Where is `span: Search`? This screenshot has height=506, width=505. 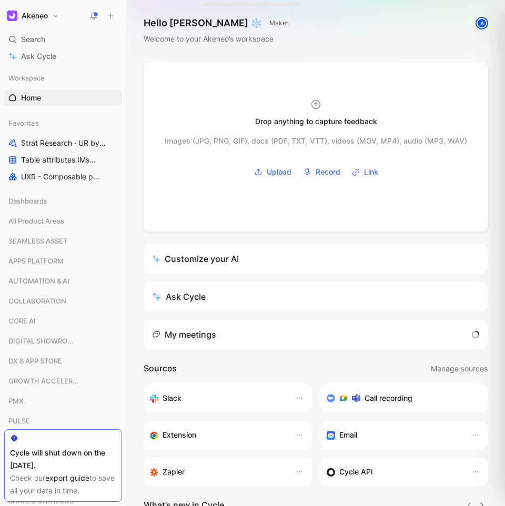 span: Search is located at coordinates (33, 39).